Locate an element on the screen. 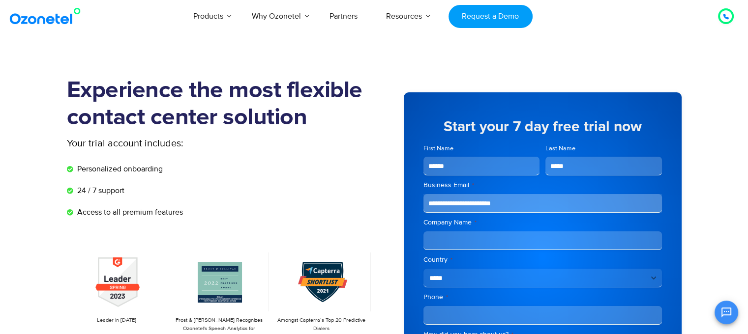  button: Open chat is located at coordinates (726, 313).